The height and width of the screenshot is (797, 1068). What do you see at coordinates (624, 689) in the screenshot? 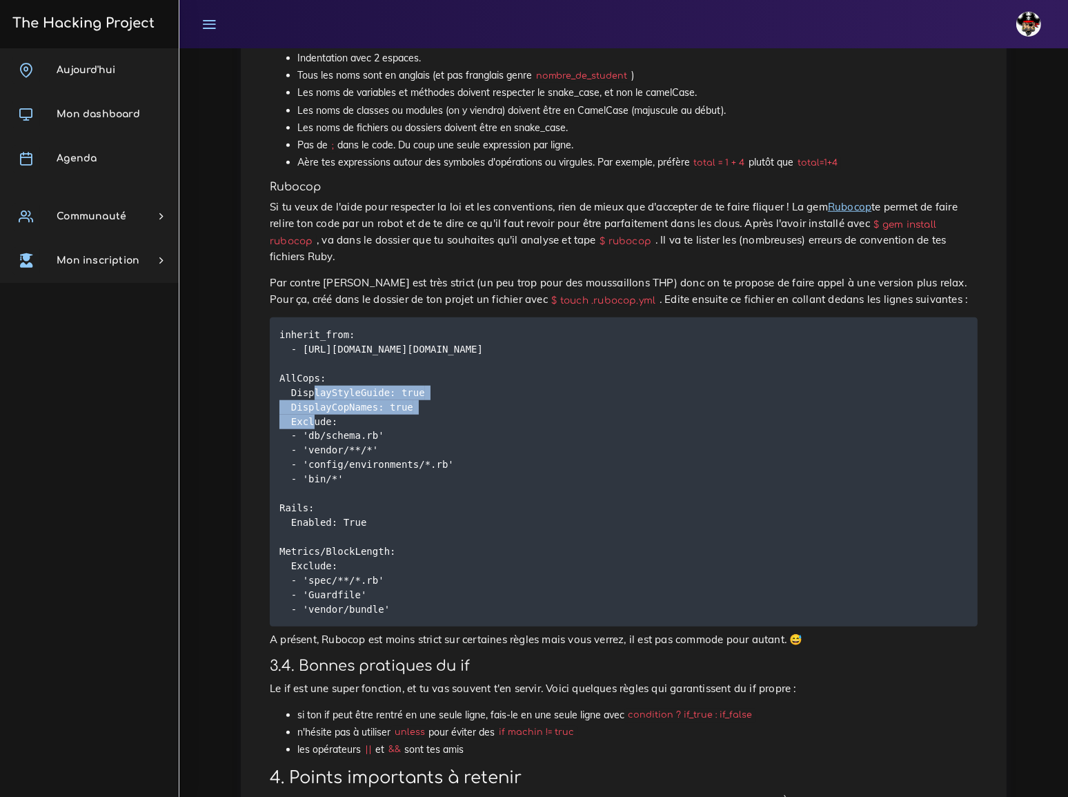
I see `p: Le if est une super fonction, et tu vas souvent t'en servir. Voici quelques règles qui garantisse...` at bounding box center [624, 689].